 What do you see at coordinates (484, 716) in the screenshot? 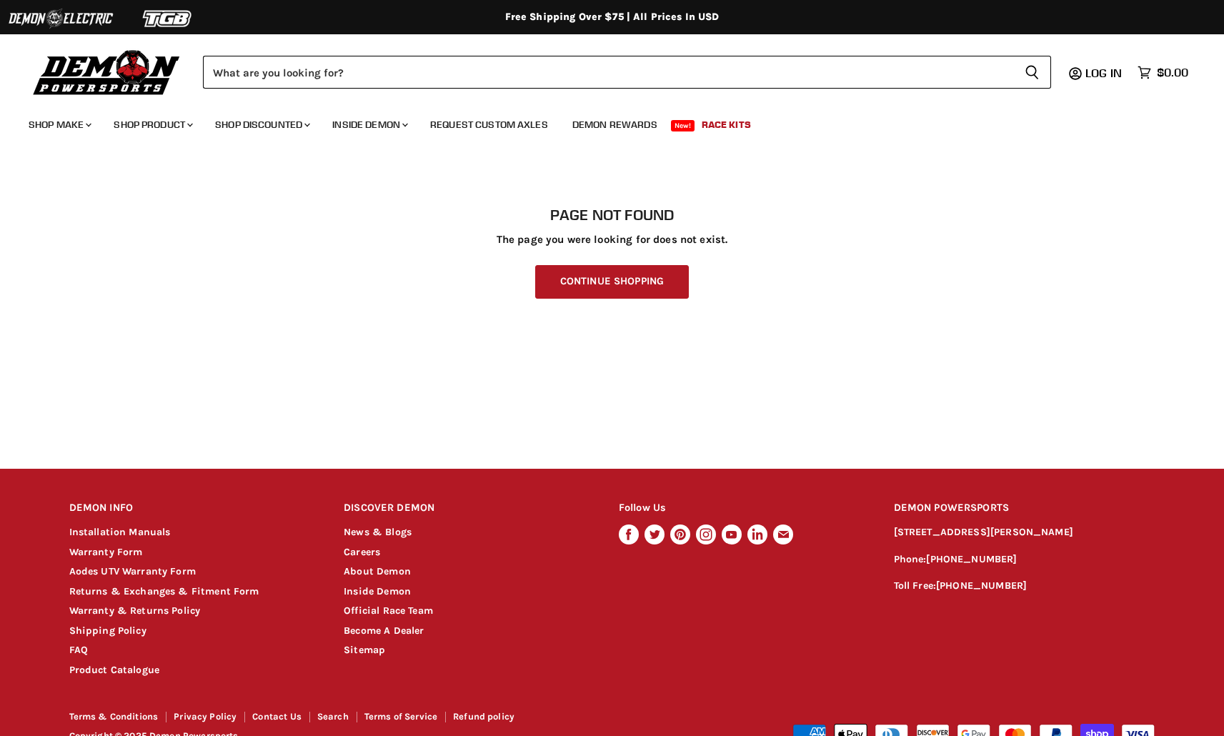
I see `a: Refund policy` at bounding box center [484, 716].